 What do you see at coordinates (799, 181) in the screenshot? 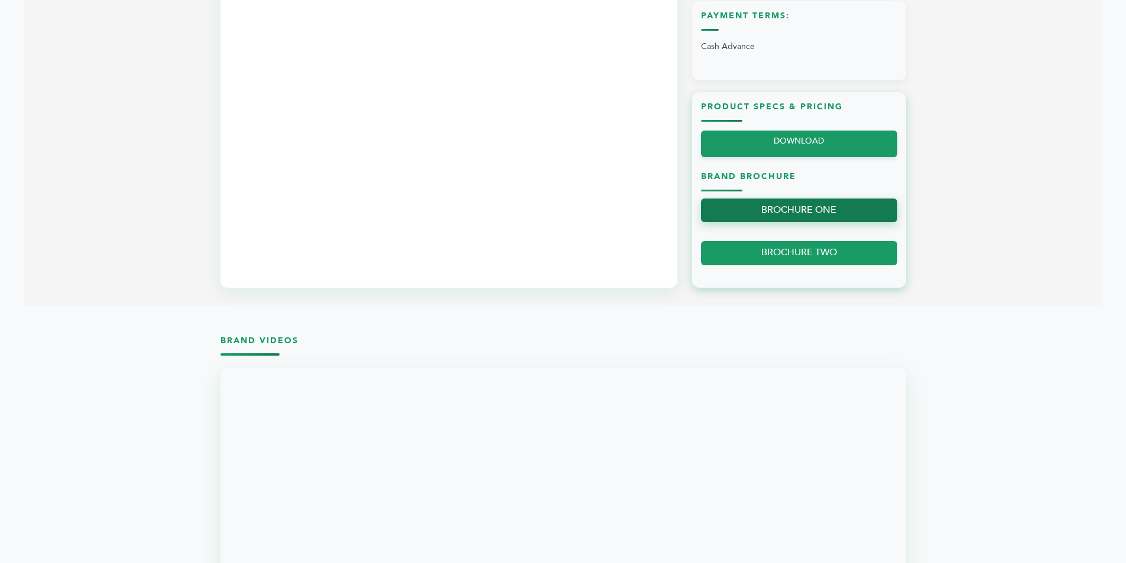
I see `h3: Brand Brochure` at bounding box center [799, 181].